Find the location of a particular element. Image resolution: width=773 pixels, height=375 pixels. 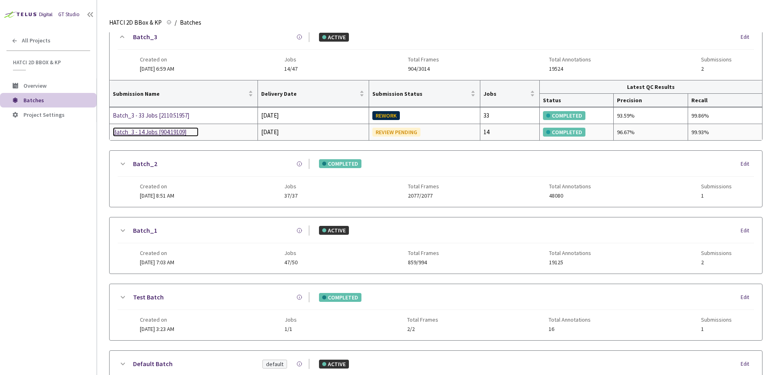

th: Delivery Date is located at coordinates (313, 94).